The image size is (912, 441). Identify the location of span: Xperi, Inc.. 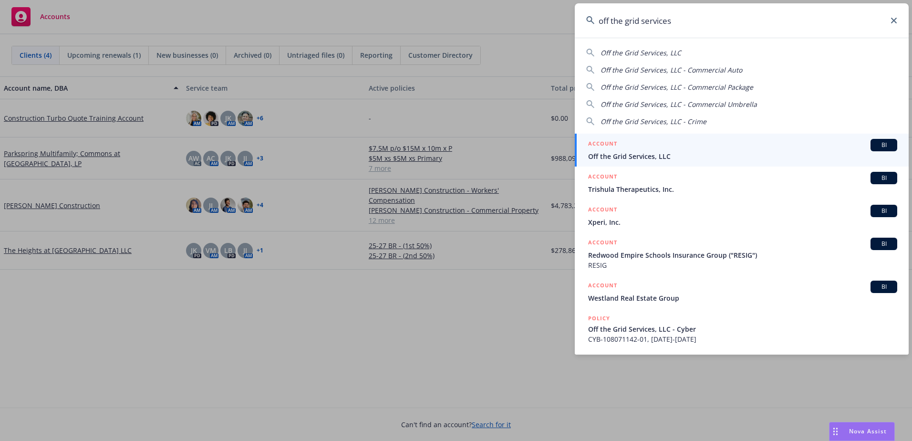
(742, 222).